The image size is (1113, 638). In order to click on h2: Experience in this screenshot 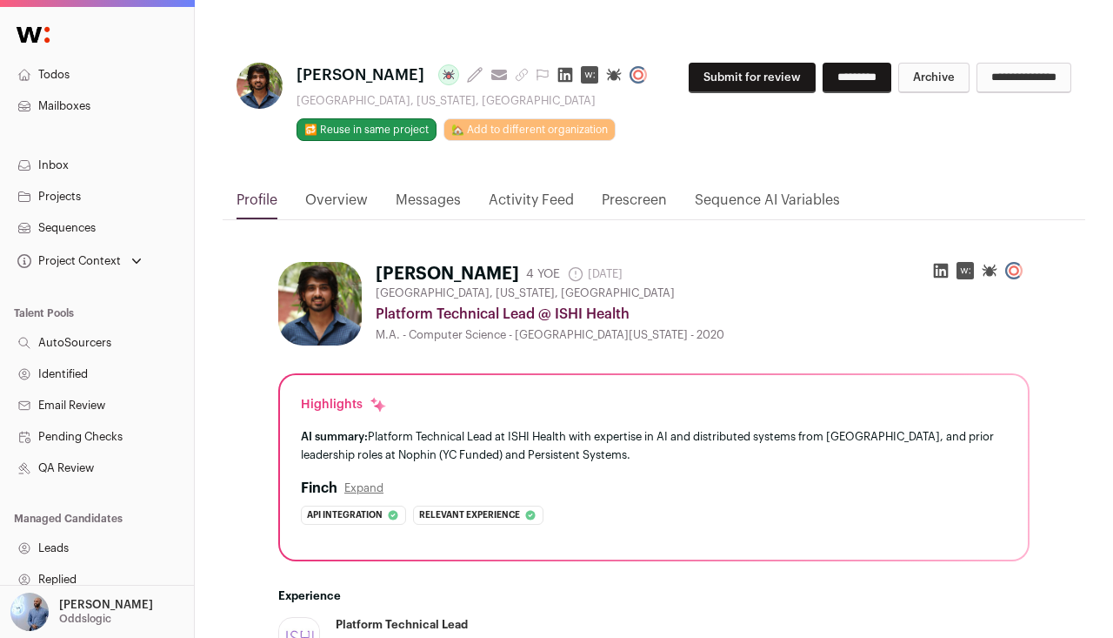, I will do `click(654, 596)`.